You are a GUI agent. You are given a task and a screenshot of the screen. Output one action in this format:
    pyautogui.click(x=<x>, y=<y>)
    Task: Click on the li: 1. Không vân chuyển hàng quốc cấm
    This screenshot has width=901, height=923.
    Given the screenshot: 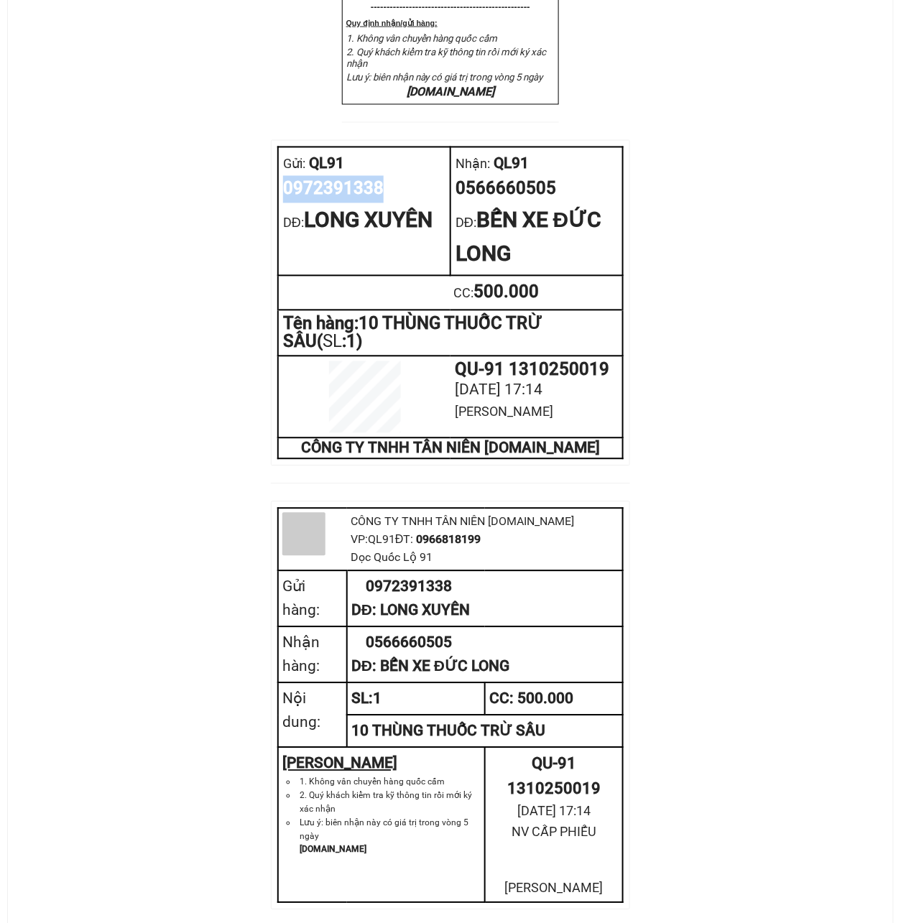 What is the action you would take?
    pyautogui.click(x=388, y=782)
    